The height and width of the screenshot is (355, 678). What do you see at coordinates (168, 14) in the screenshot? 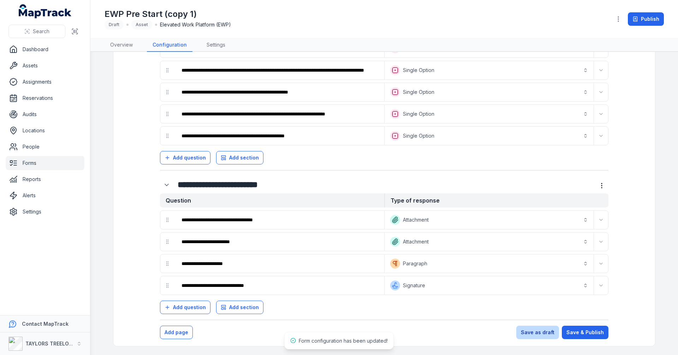
I see `h1: EWP Pre Start (copy 1)` at bounding box center [168, 14].